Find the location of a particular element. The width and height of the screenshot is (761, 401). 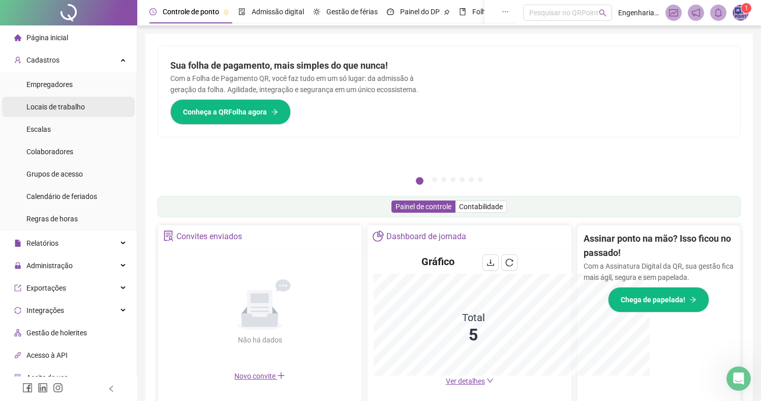

span: instagram is located at coordinates (58, 388).